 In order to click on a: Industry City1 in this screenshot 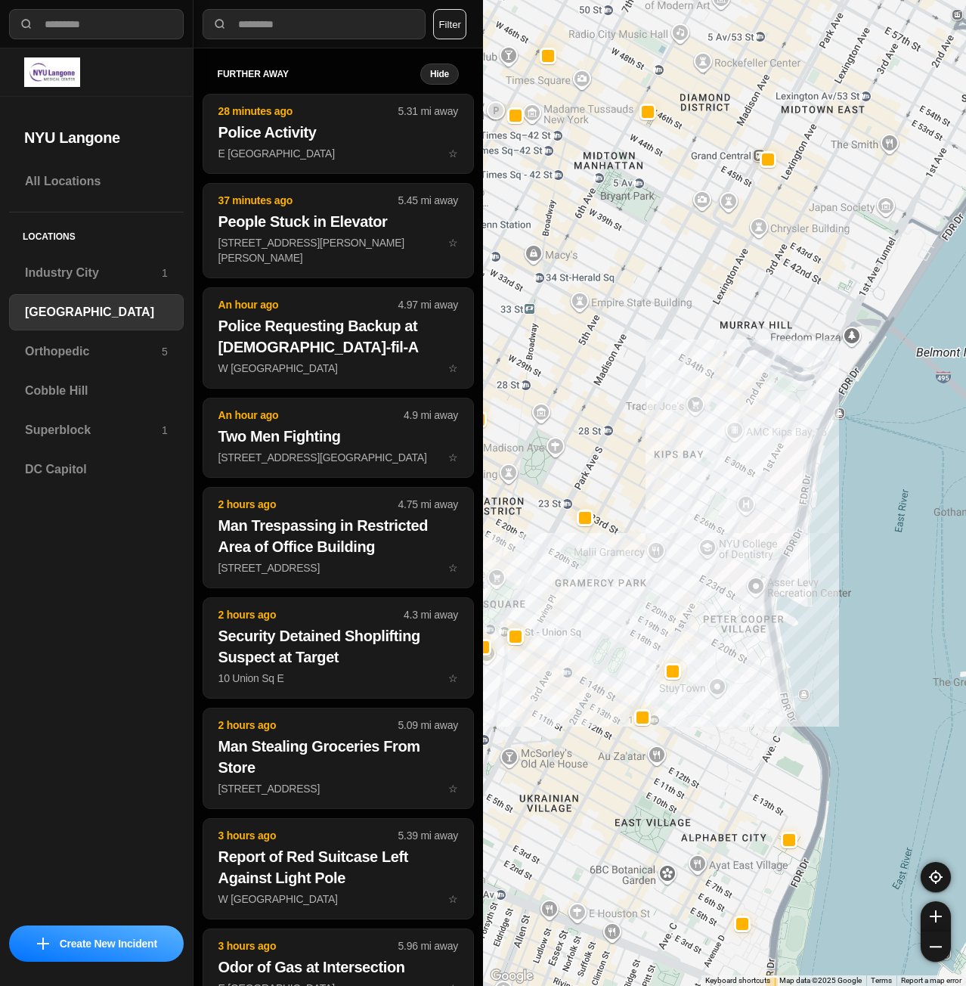, I will do `click(96, 273)`.